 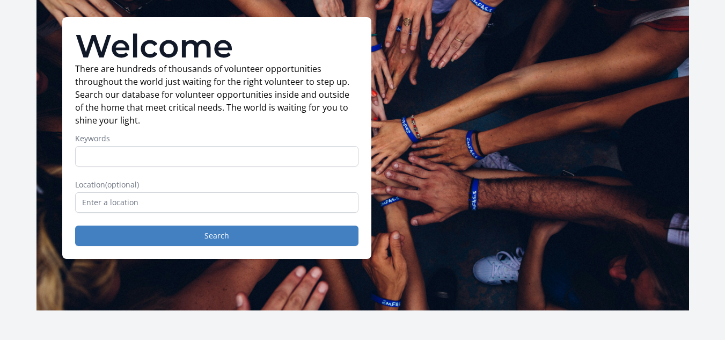 I want to click on h1: Welcome, so click(x=217, y=46).